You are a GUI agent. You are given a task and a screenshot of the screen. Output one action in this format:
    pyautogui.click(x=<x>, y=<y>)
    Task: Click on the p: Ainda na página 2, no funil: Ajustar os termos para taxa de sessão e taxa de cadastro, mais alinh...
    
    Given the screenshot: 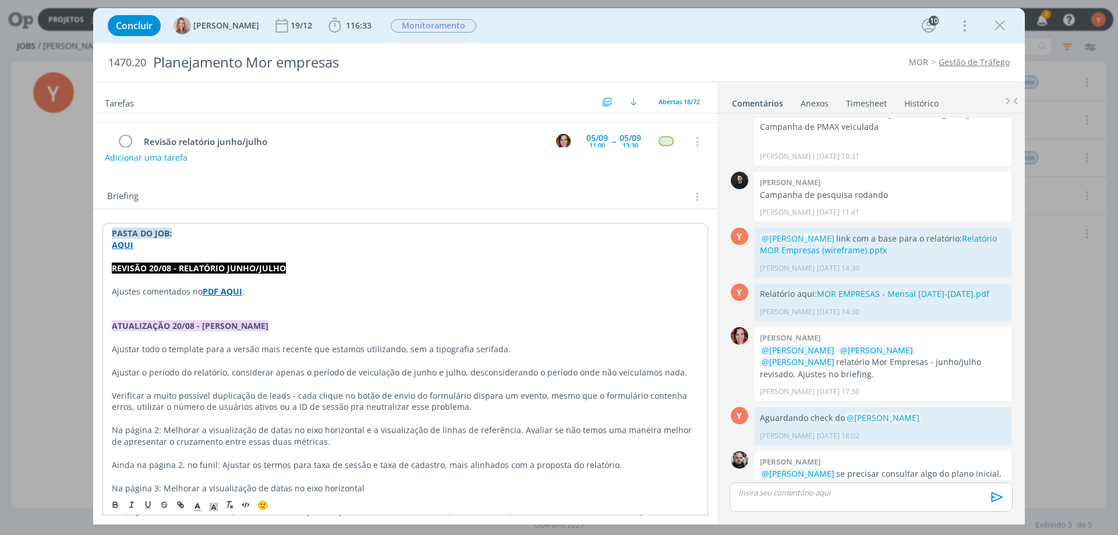 What is the action you would take?
    pyautogui.click(x=405, y=465)
    